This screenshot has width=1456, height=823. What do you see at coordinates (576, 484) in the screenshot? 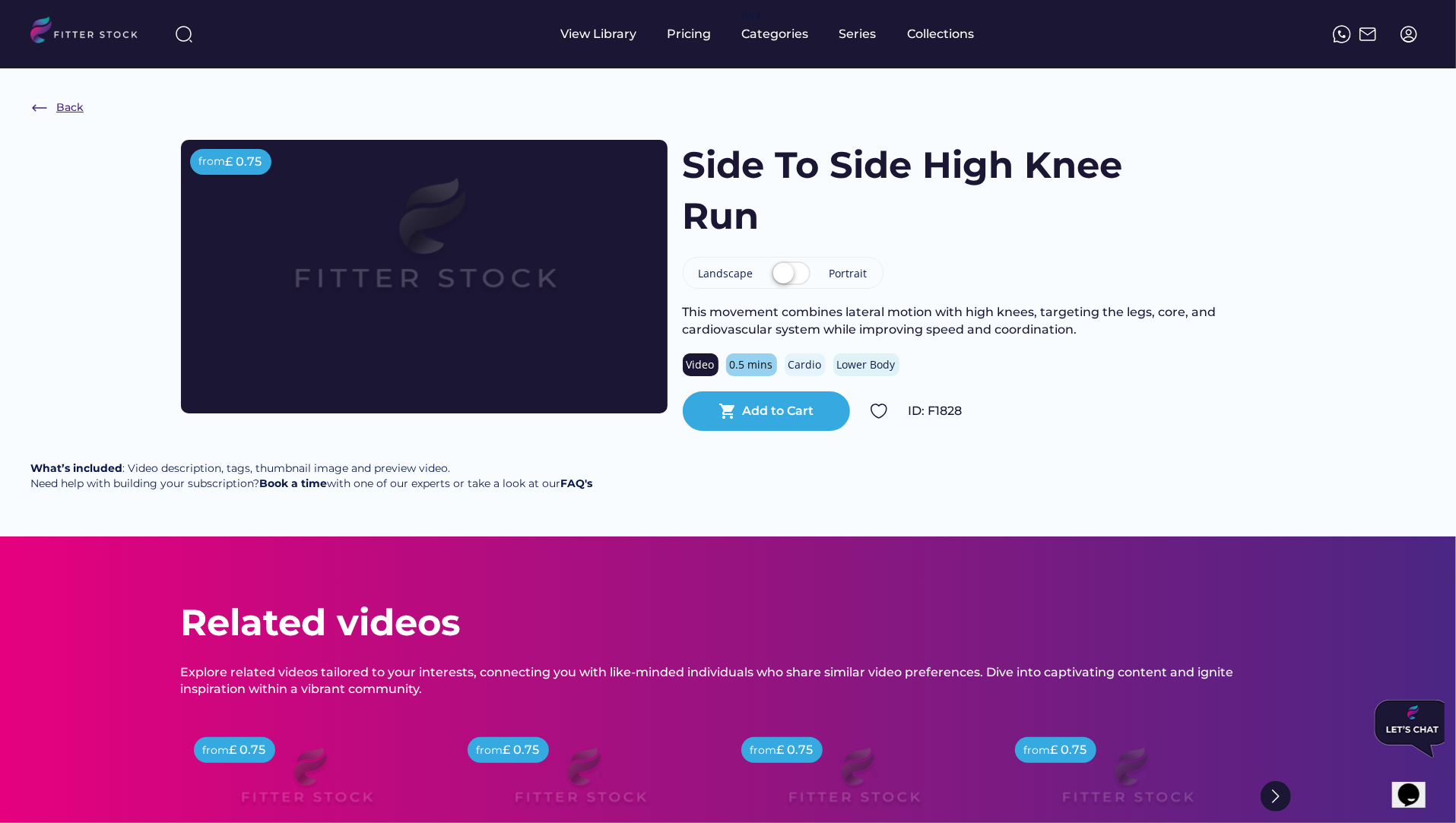
I see `a: FAQ's` at bounding box center [576, 484].